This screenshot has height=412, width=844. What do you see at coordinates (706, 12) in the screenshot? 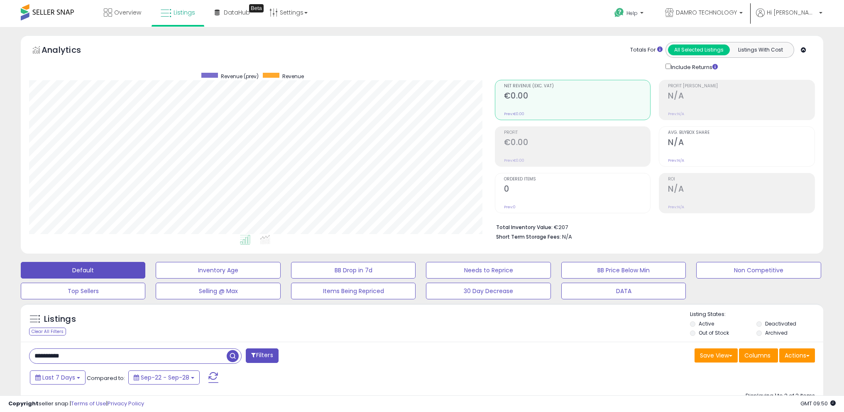
I see `span: DAMRO TECHNOLOGY` at bounding box center [706, 12].